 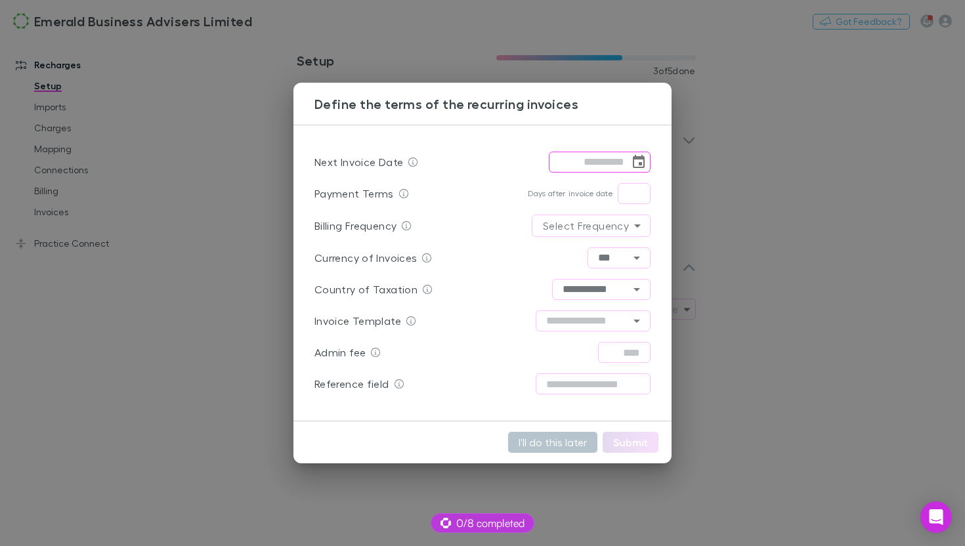 What do you see at coordinates (366, 289) in the screenshot?
I see `p: Country of Taxation` at bounding box center [366, 289].